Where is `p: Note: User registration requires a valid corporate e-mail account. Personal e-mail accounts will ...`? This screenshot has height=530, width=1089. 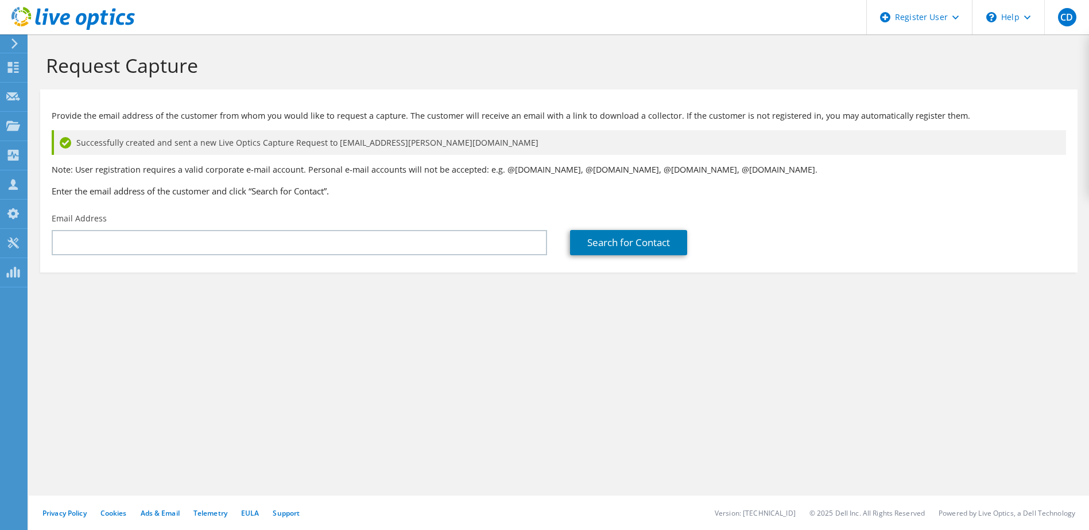 p: Note: User registration requires a valid corporate e-mail account. Personal e-mail accounts will ... is located at coordinates (558, 170).